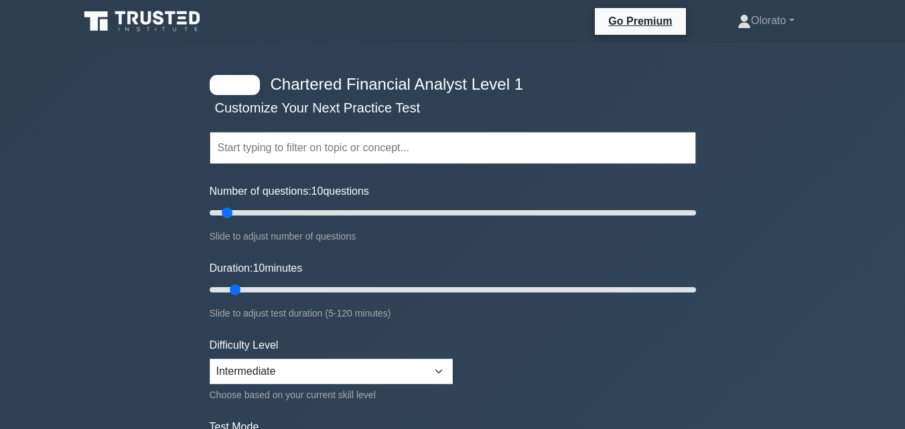 This screenshot has width=905, height=429. What do you see at coordinates (453, 236) in the screenshot?
I see `div: Slide to adjust number of questions` at bounding box center [453, 236].